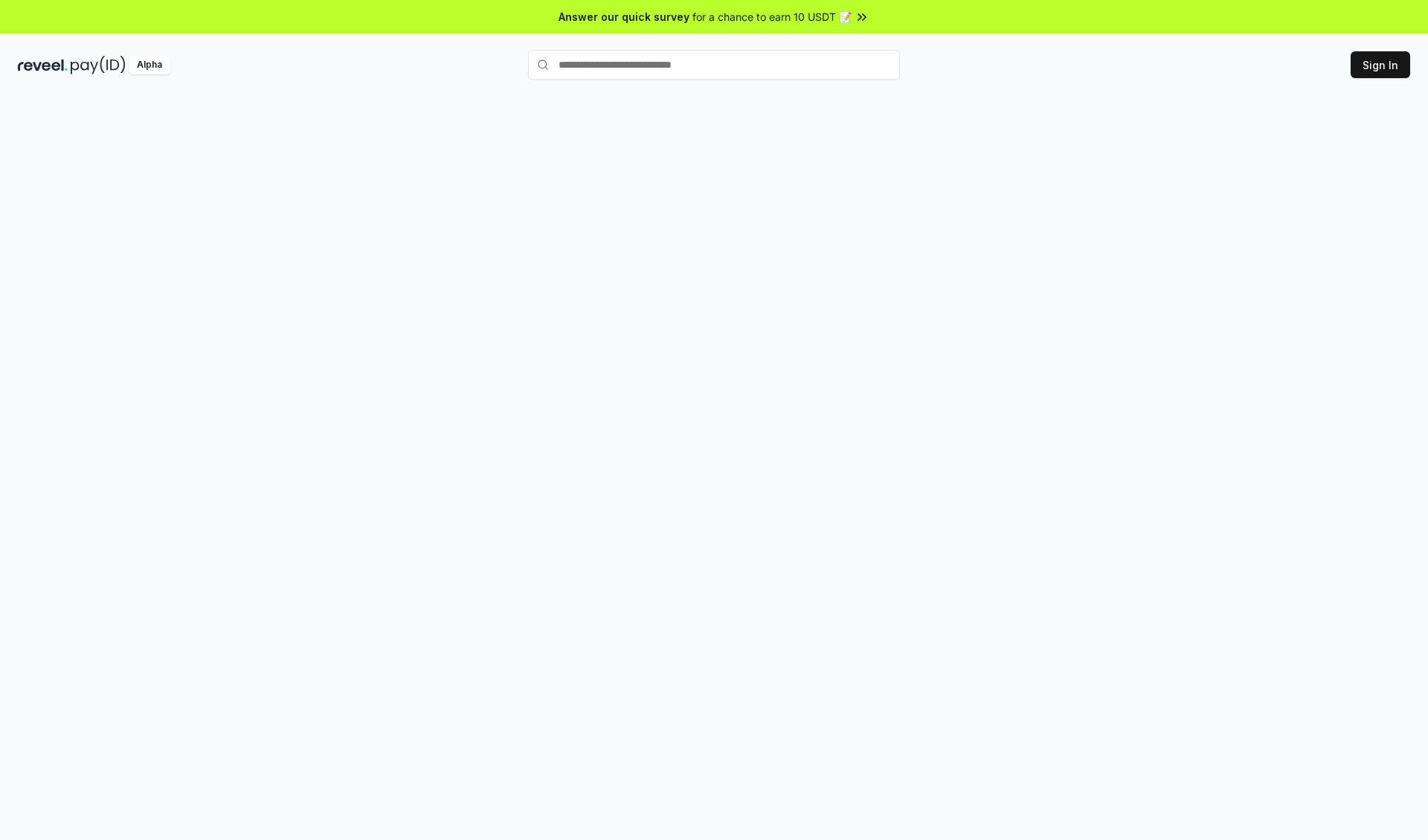 This screenshot has height=840, width=1428. I want to click on img: reveel_dark, so click(43, 65).